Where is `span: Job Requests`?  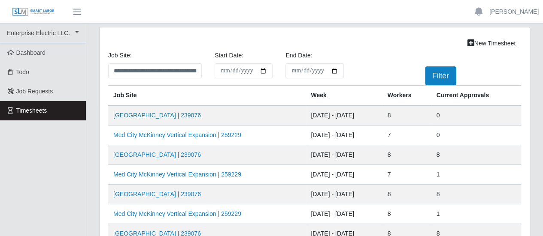 span: Job Requests is located at coordinates (35, 91).